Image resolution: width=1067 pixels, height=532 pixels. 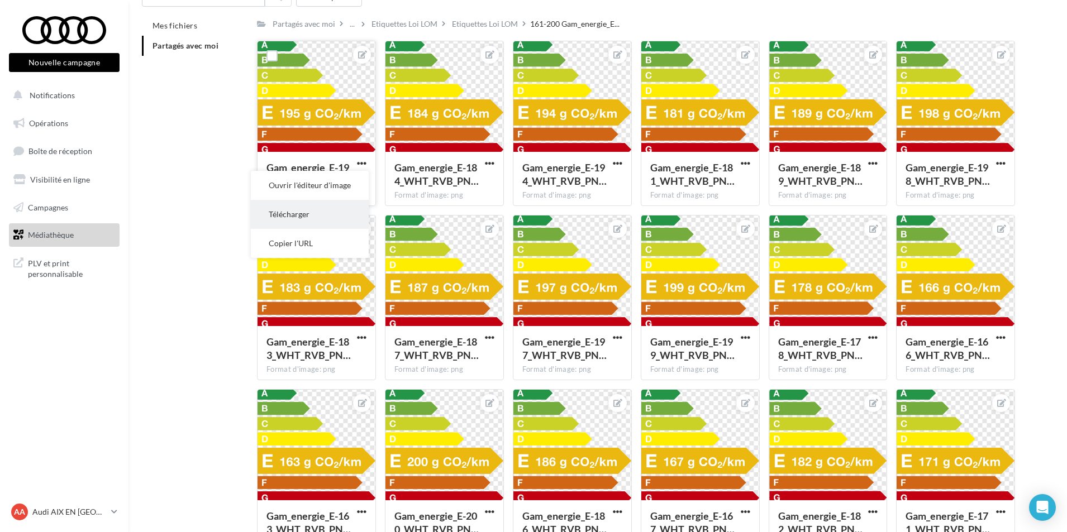 I want to click on span: Gam_energie_E-181_WHT_RVB_PNG_1080PX, so click(x=692, y=174).